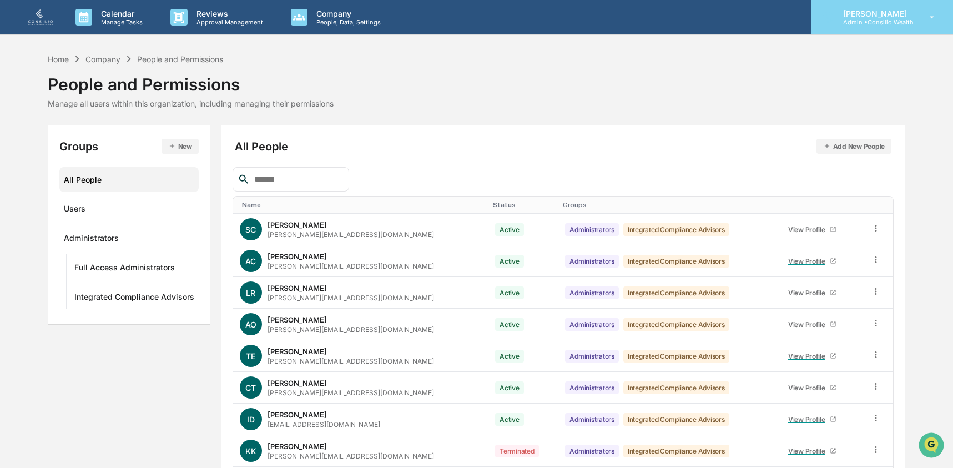 The image size is (953, 468). What do you see at coordinates (47, 145) in the screenshot?
I see `span: Preclearance` at bounding box center [47, 145].